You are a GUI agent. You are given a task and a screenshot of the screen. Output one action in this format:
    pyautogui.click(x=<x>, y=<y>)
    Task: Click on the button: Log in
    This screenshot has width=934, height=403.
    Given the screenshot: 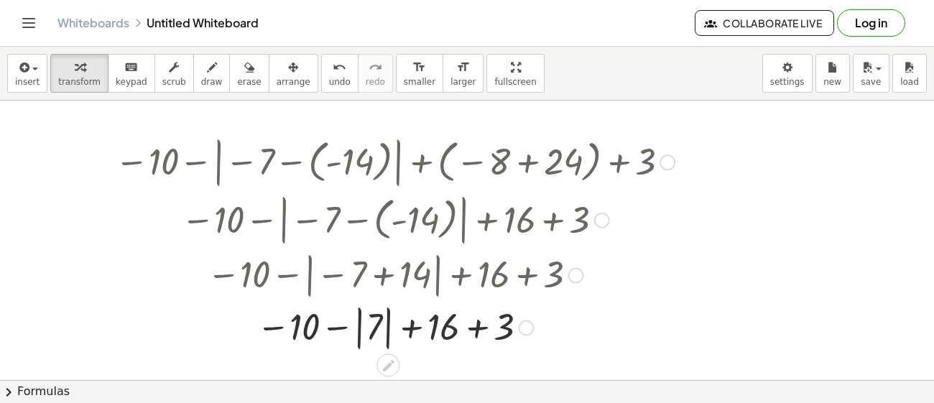 What is the action you would take?
    pyautogui.click(x=871, y=23)
    